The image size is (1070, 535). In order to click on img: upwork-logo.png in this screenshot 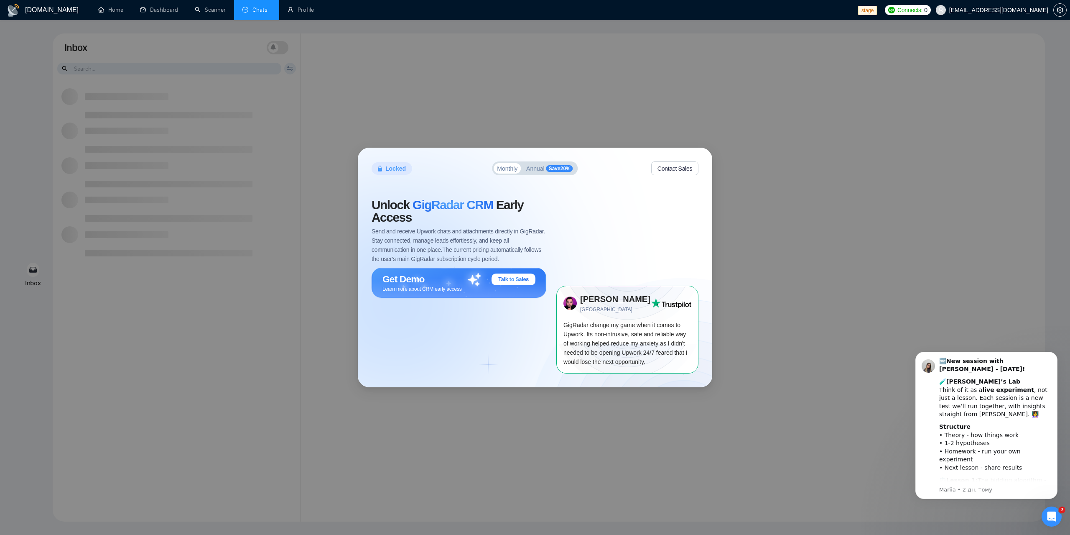, I will do `click(892, 10)`.